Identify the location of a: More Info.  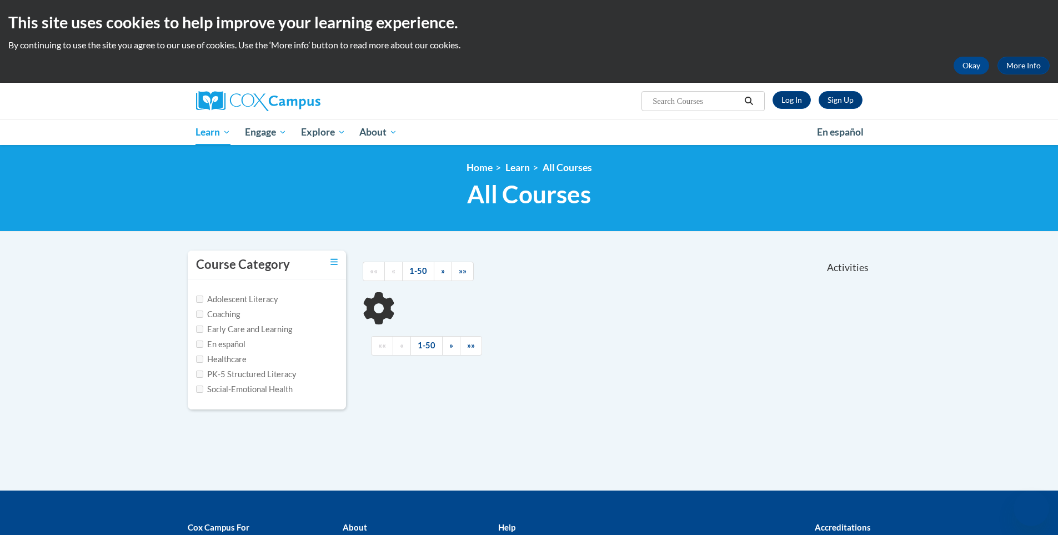
(1023, 66).